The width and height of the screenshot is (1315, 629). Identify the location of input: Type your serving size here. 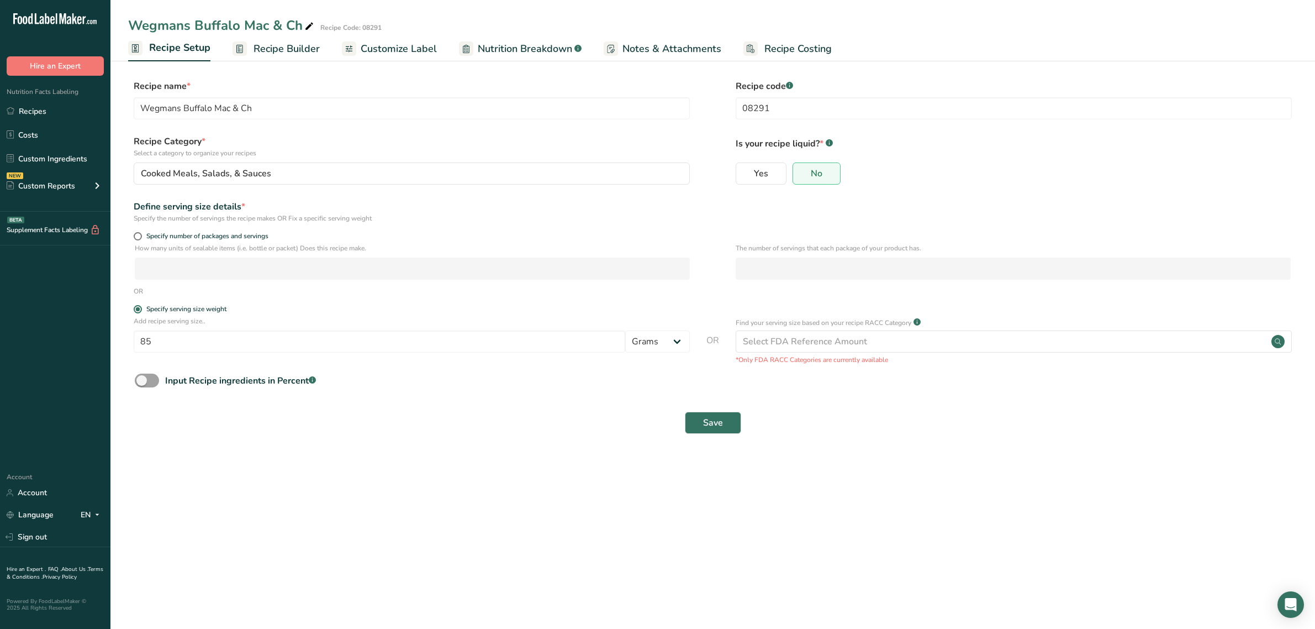
(380, 341).